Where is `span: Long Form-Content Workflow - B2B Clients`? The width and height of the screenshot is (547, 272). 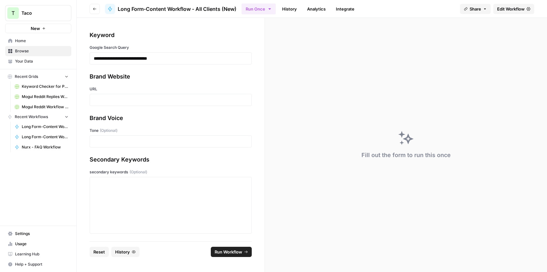
span: Long Form-Content Workflow - B2B Clients is located at coordinates (45, 127).